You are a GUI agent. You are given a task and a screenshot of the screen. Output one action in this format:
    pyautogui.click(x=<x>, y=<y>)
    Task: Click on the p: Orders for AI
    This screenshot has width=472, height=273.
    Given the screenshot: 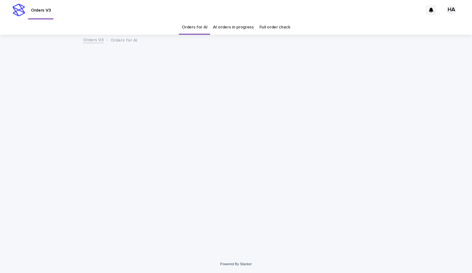 What is the action you would take?
    pyautogui.click(x=124, y=40)
    